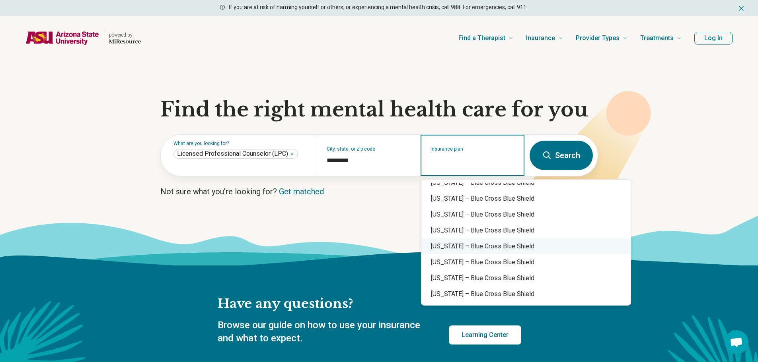 This screenshot has height=362, width=758. I want to click on span: Treatments, so click(657, 38).